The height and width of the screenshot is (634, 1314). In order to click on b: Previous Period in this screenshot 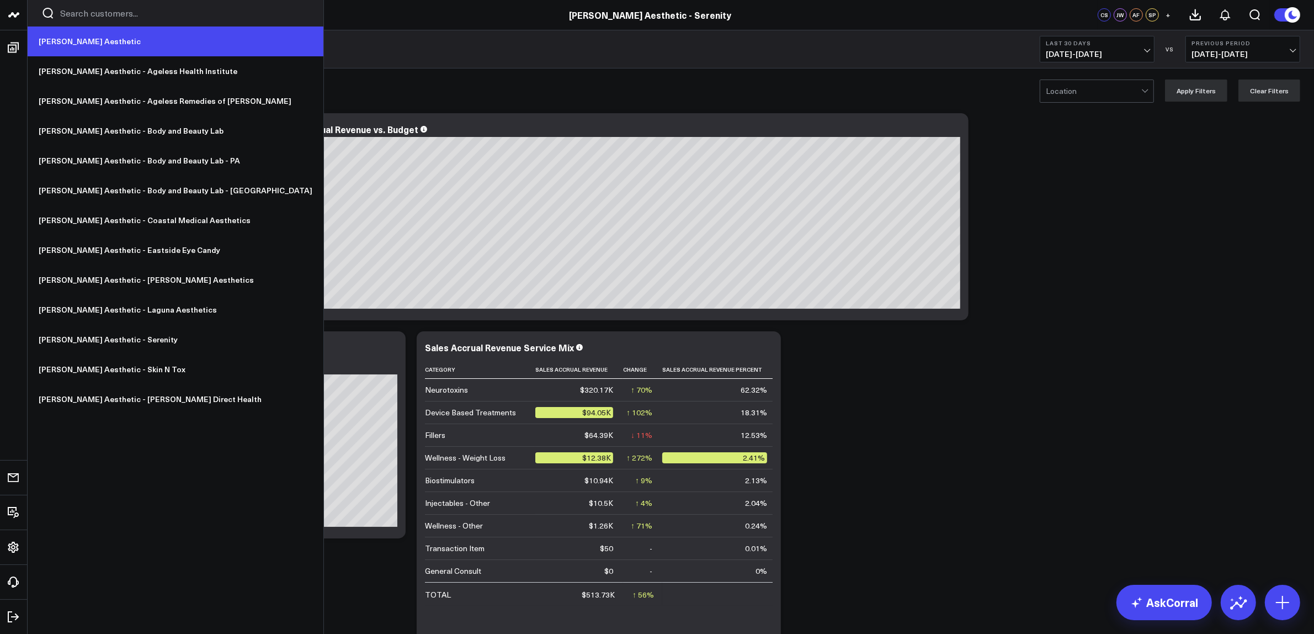, I will do `click(1243, 43)`.